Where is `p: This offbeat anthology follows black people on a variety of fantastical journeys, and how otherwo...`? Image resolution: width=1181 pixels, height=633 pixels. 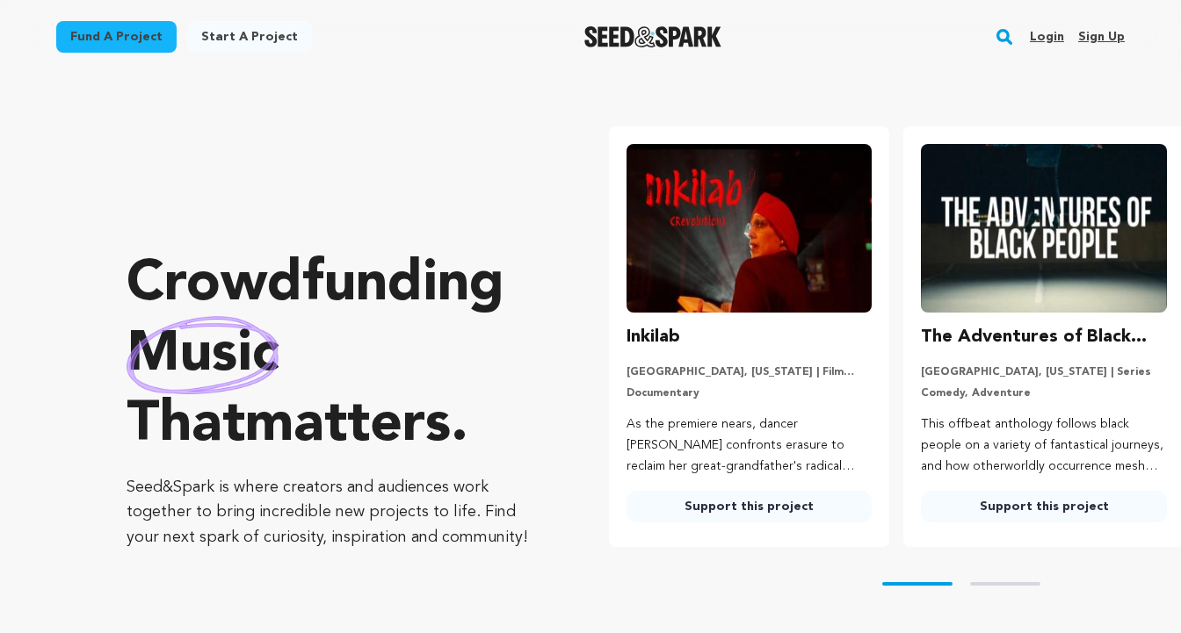
p: This offbeat anthology follows black people on a variety of fantastical journeys, and how otherwo... is located at coordinates (1044, 445).